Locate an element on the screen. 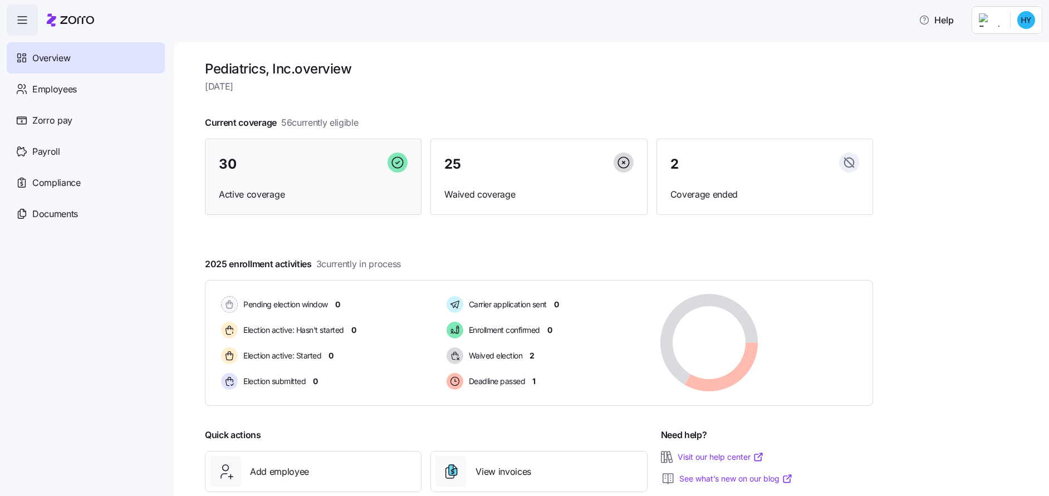 This screenshot has height=496, width=1049. a: Employees is located at coordinates (86, 89).